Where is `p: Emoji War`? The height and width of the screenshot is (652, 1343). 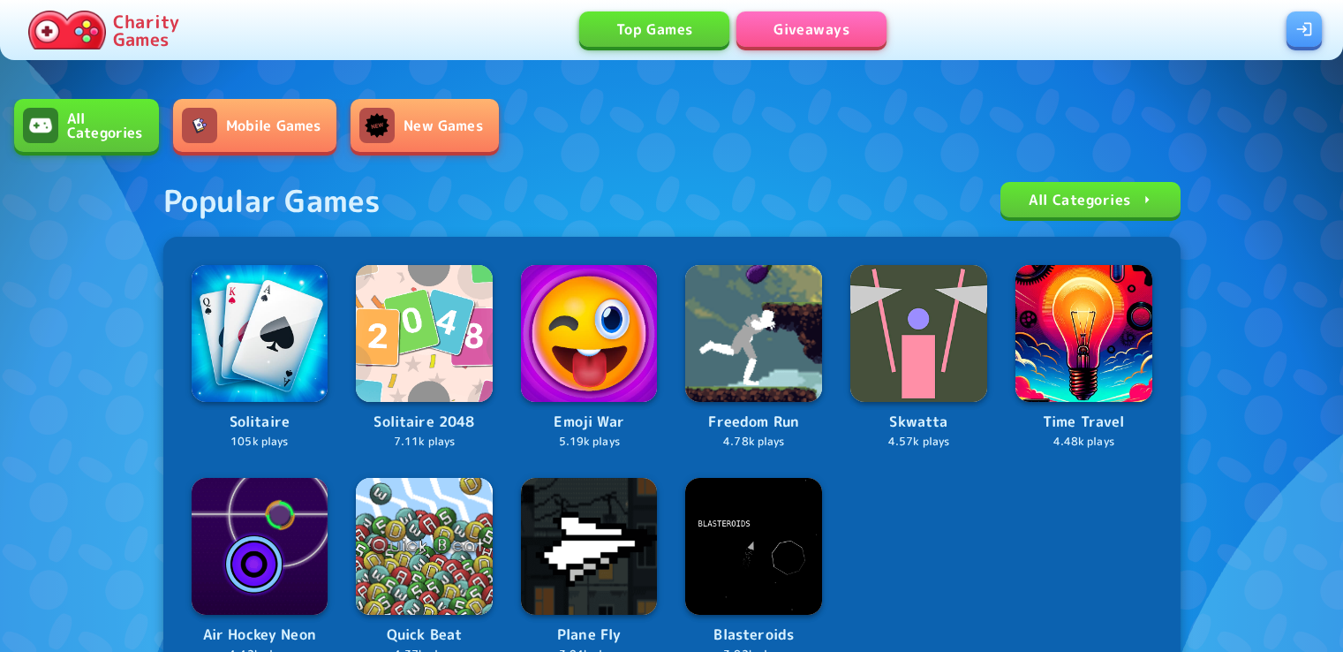
p: Emoji War is located at coordinates (589, 422).